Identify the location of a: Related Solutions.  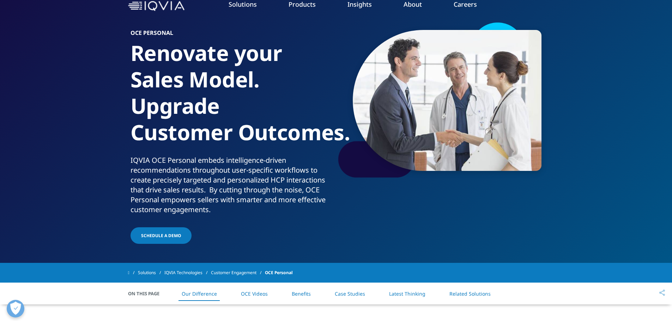
(470, 294).